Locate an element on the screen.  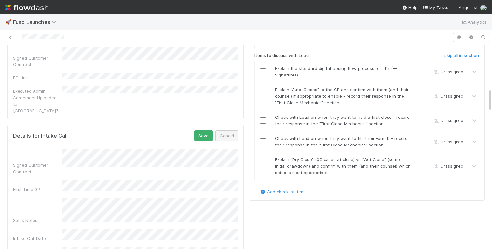
span: Explain the standard digital closing flow process for LPs (E-Signatures) is located at coordinates (336, 72).